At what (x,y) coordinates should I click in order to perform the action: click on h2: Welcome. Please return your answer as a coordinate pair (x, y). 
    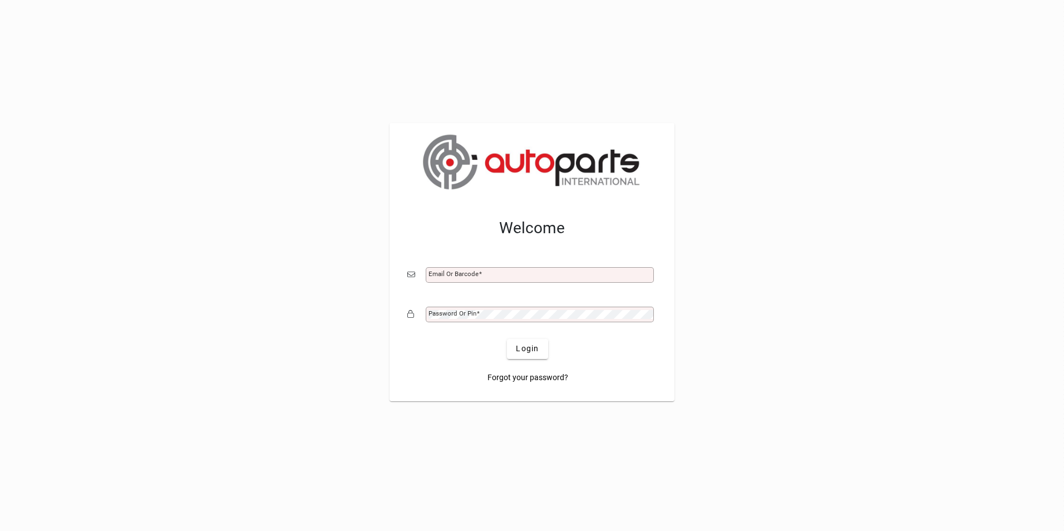
    Looking at the image, I should click on (532, 228).